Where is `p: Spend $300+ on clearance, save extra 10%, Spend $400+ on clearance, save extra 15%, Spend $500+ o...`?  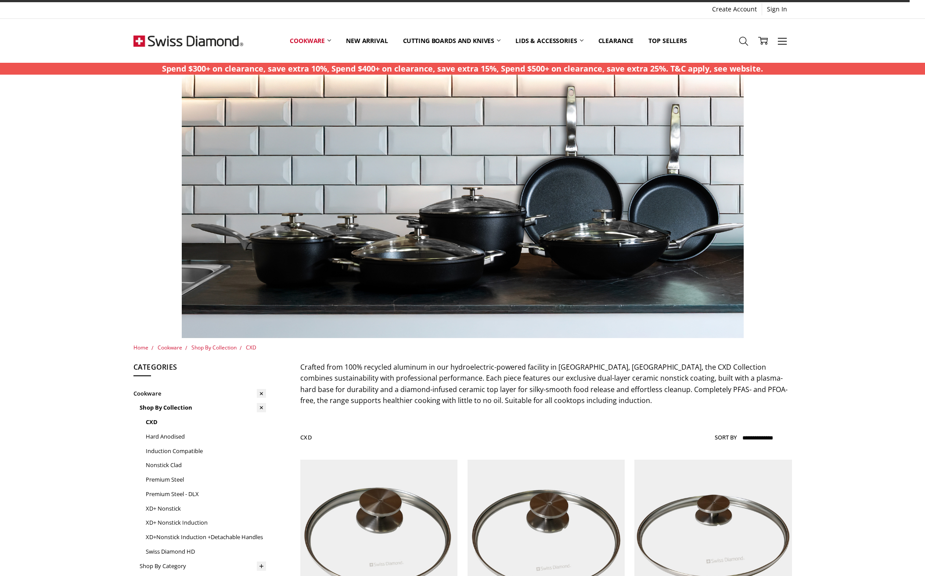 p: Spend $300+ on clearance, save extra 10%, Spend $400+ on clearance, save extra 15%, Spend $500+ o... is located at coordinates (462, 69).